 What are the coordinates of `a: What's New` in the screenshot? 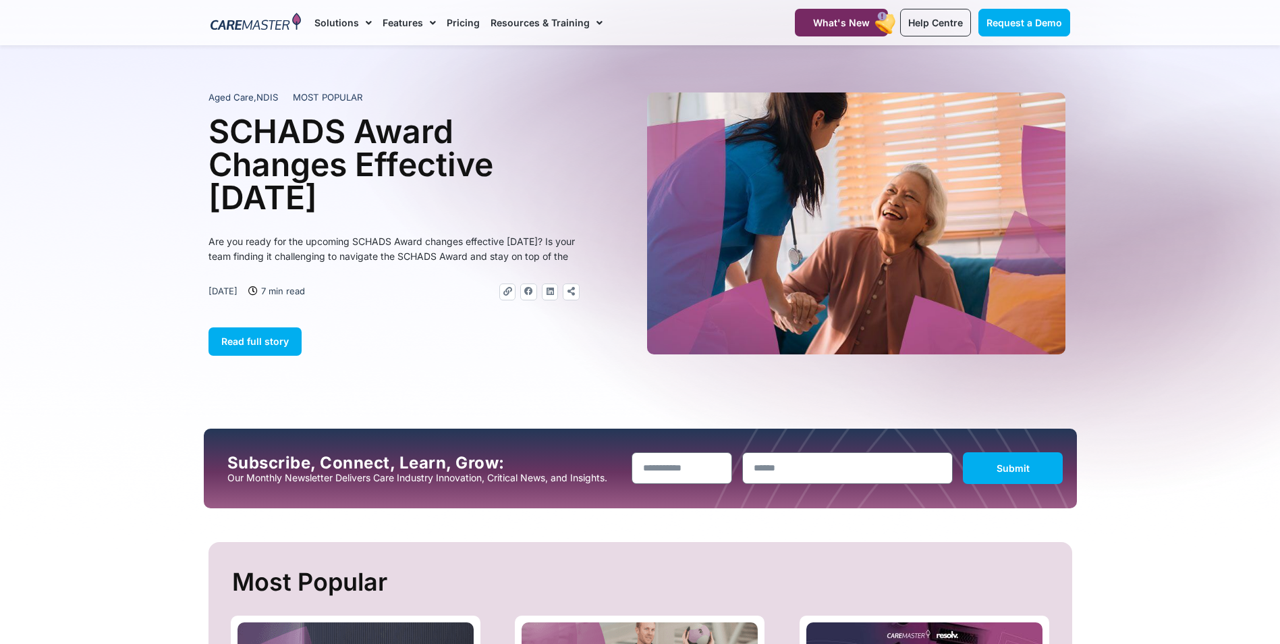 It's located at (841, 22).